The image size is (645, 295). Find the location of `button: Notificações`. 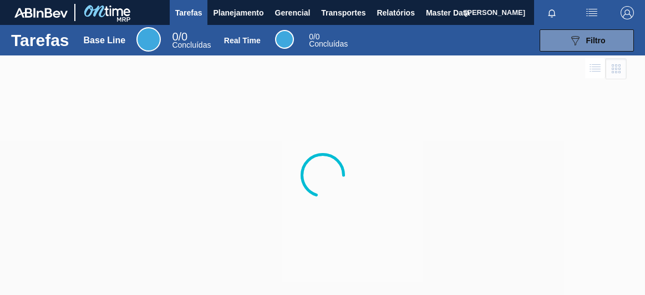

button: Notificações is located at coordinates (552, 13).